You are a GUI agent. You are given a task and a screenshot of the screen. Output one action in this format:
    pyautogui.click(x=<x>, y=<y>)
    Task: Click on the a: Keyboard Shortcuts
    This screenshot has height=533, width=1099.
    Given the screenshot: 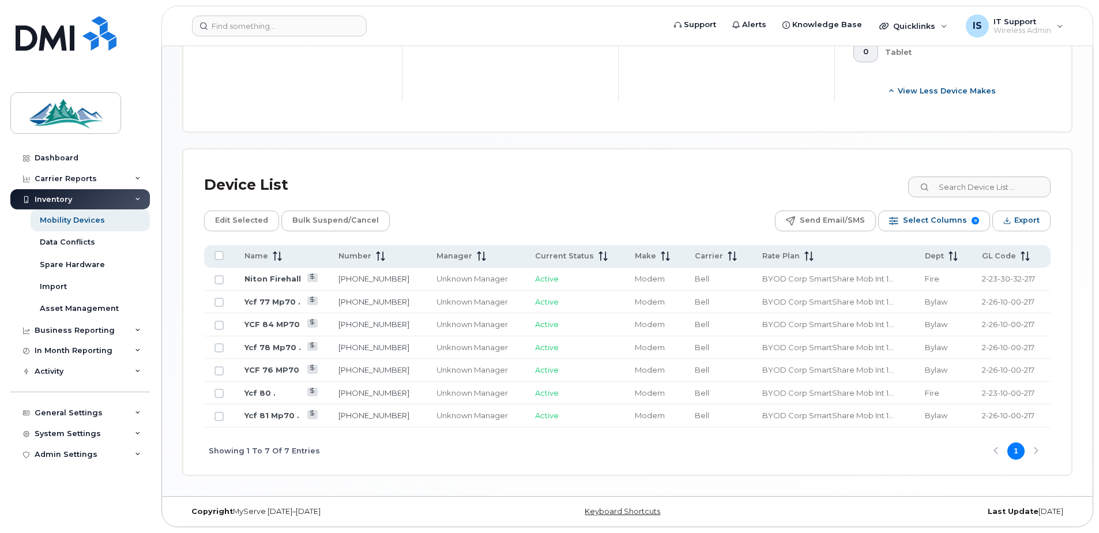 What is the action you would take?
    pyautogui.click(x=622, y=511)
    